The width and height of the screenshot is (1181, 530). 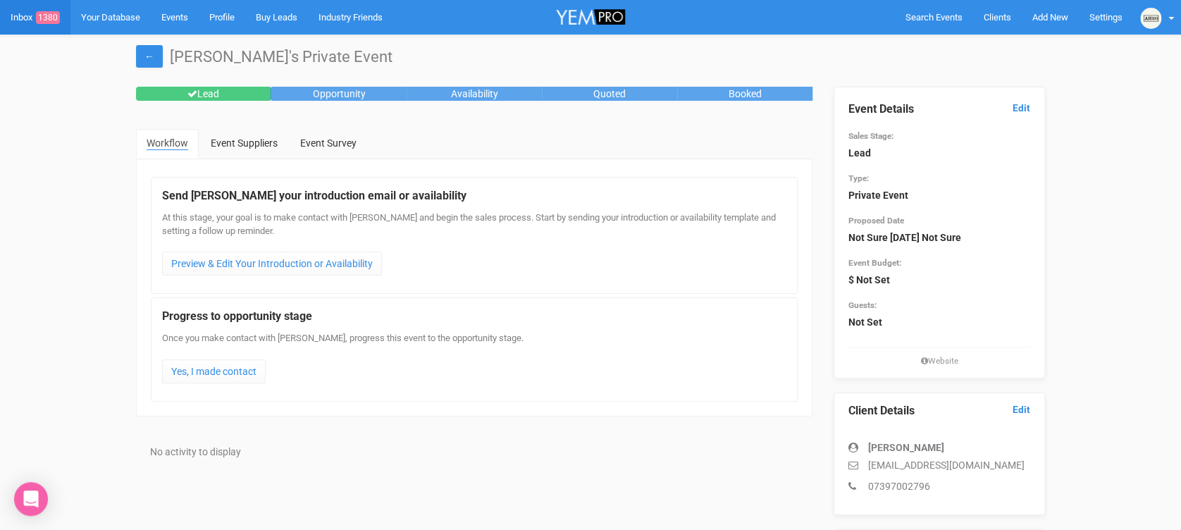 I want to click on strong: $ Not Set, so click(x=869, y=280).